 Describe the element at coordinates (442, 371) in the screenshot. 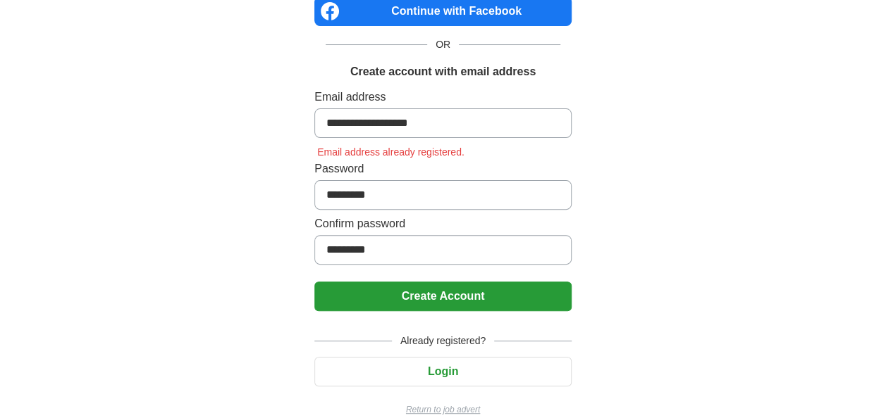

I see `a: Login` at that location.